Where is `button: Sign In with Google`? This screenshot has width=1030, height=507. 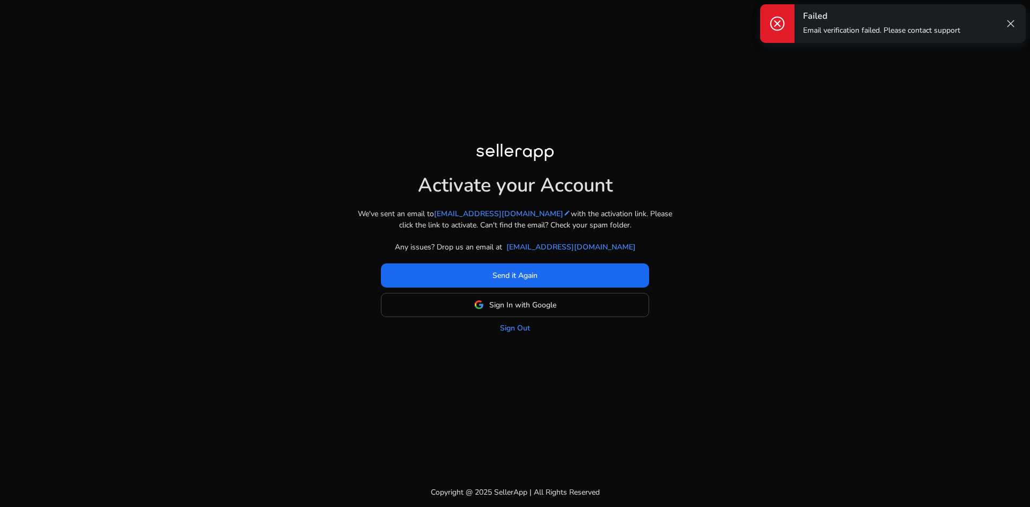 button: Sign In with Google is located at coordinates (515, 305).